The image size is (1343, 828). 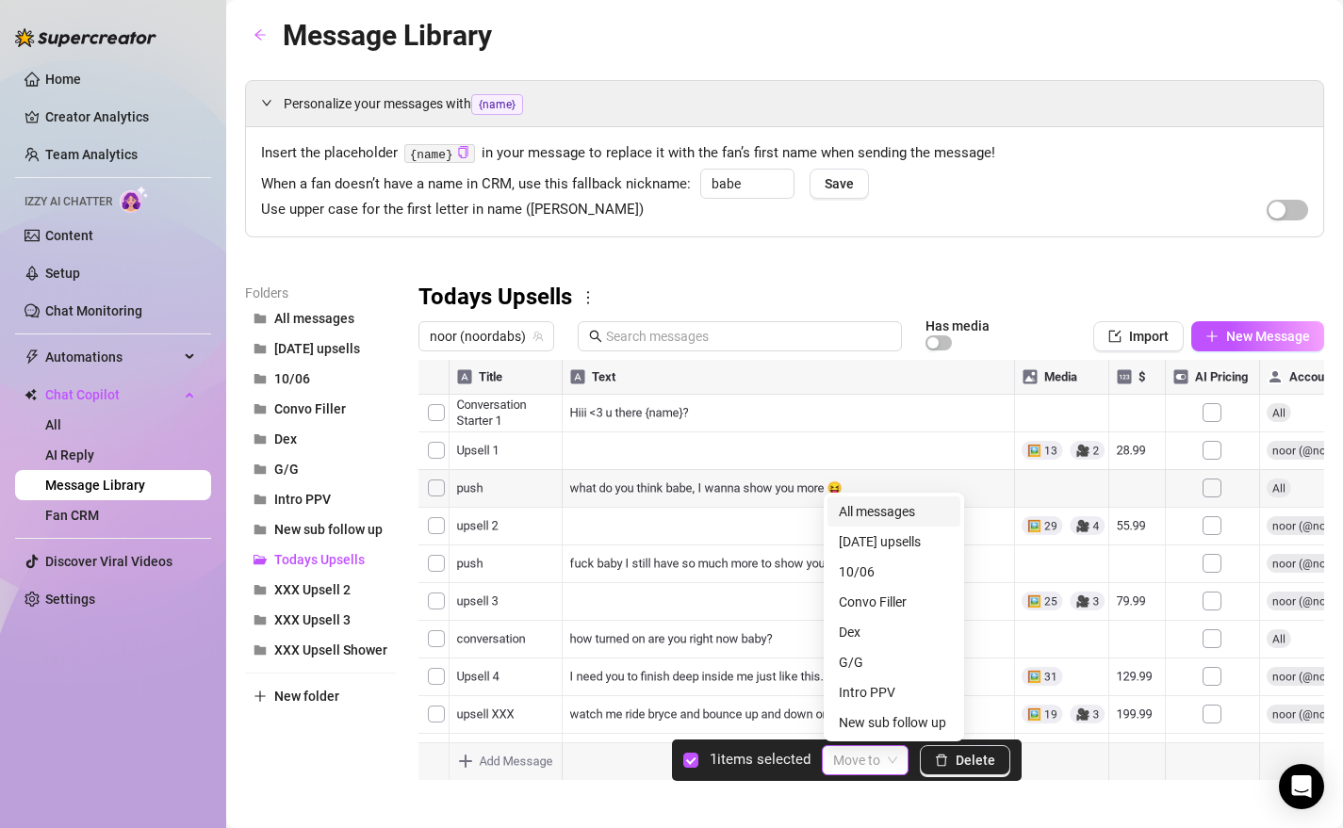 What do you see at coordinates (1268, 336) in the screenshot?
I see `span: New Message` at bounding box center [1268, 336].